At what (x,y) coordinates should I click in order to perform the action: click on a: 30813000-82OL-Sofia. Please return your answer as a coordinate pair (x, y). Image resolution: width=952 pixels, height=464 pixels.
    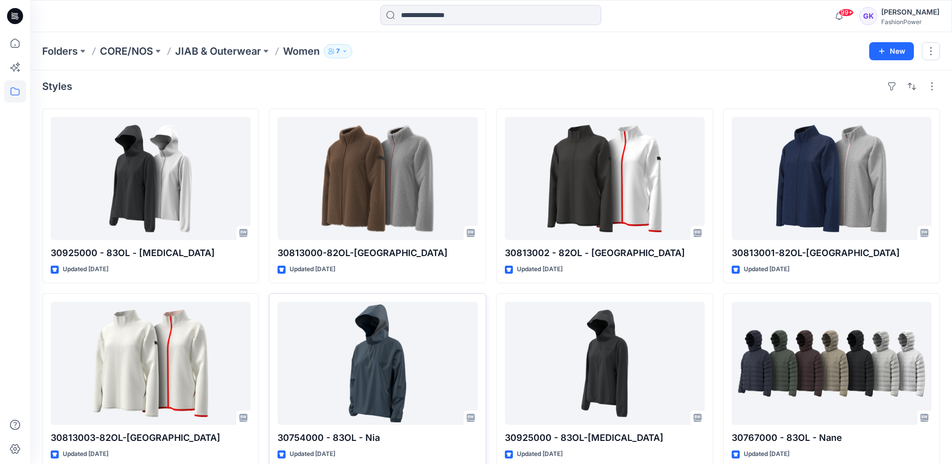
    Looking at the image, I should click on (378, 178).